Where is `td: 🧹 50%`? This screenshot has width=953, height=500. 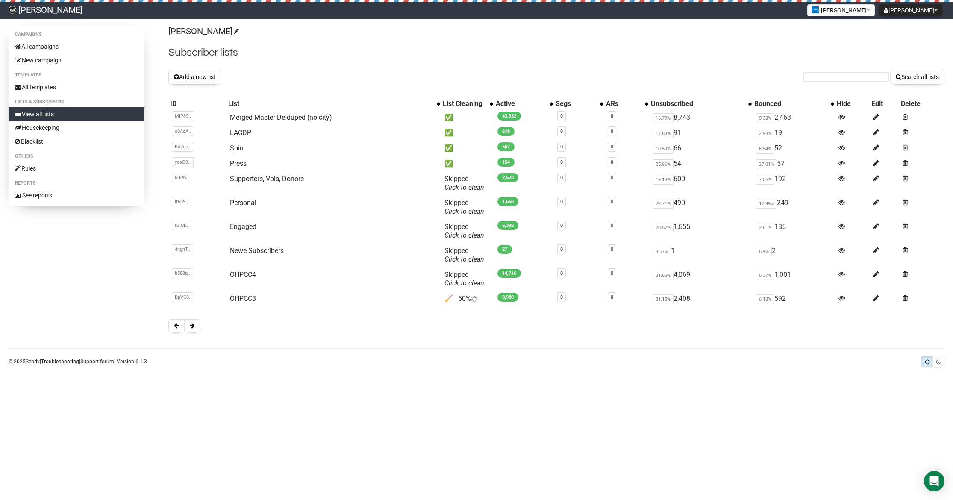 td: 🧹 50% is located at coordinates (467, 299).